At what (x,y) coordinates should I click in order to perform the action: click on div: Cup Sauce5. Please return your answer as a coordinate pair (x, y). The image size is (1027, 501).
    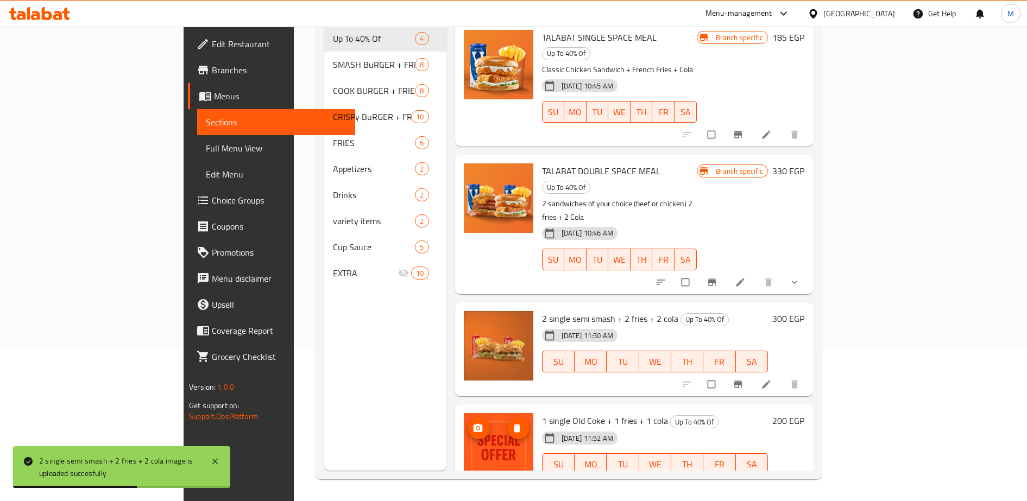
    Looking at the image, I should click on (385, 247).